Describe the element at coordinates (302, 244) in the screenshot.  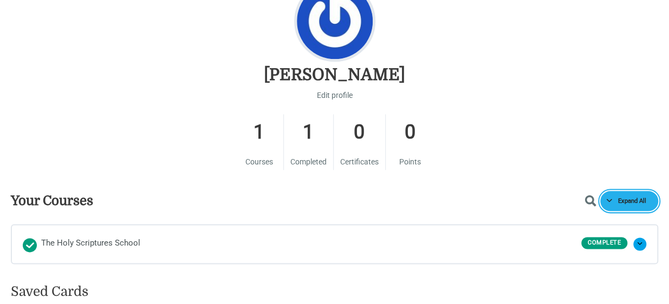
I see `a: Completed The Holy Scriptures School` at that location.